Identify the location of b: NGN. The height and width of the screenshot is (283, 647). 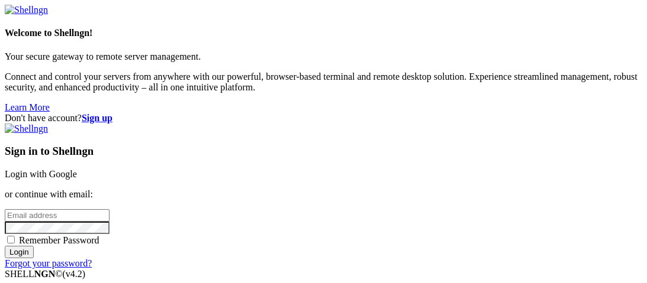
(45, 274).